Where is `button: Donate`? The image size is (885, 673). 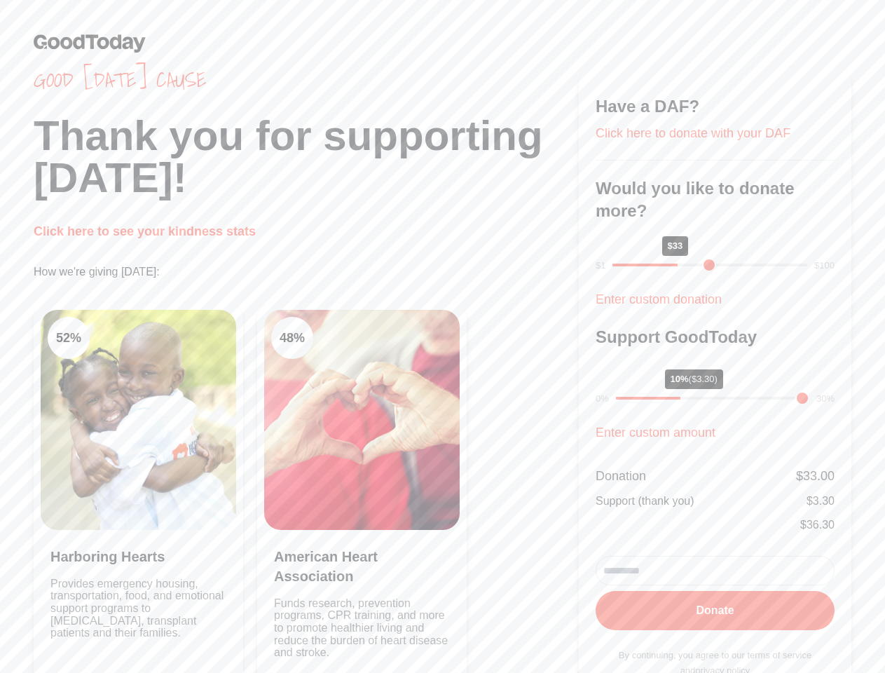 button: Donate is located at coordinates (715, 611).